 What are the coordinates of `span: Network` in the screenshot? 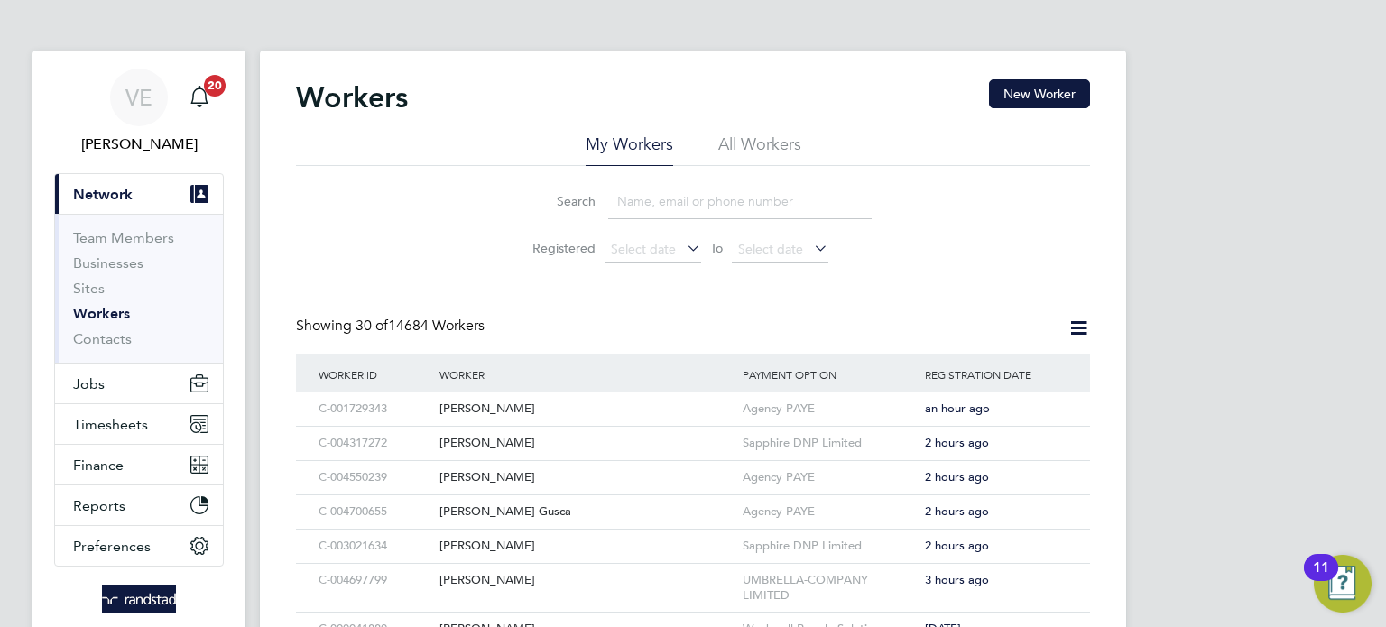 It's located at (103, 194).